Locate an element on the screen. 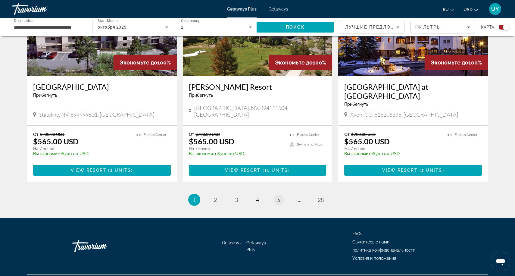 This screenshot has height=276, width=515. nav: Pagination is located at coordinates (258, 200).